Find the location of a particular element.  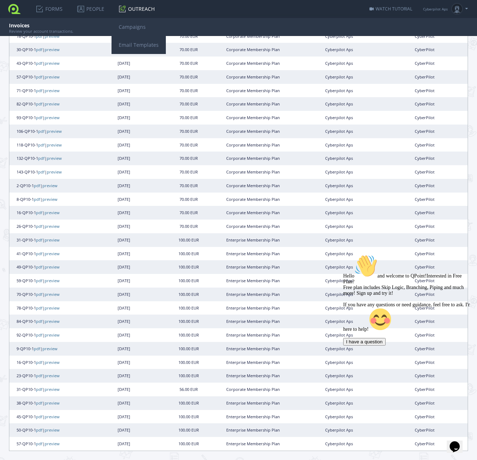

td: 26-QP10-1 | is located at coordinates (45, 226).